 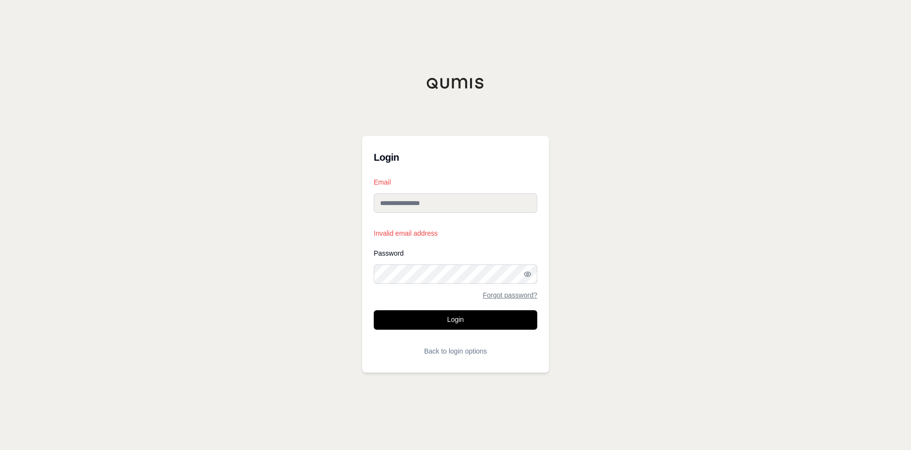 What do you see at coordinates (510, 295) in the screenshot?
I see `a: Forgot password?` at bounding box center [510, 295].